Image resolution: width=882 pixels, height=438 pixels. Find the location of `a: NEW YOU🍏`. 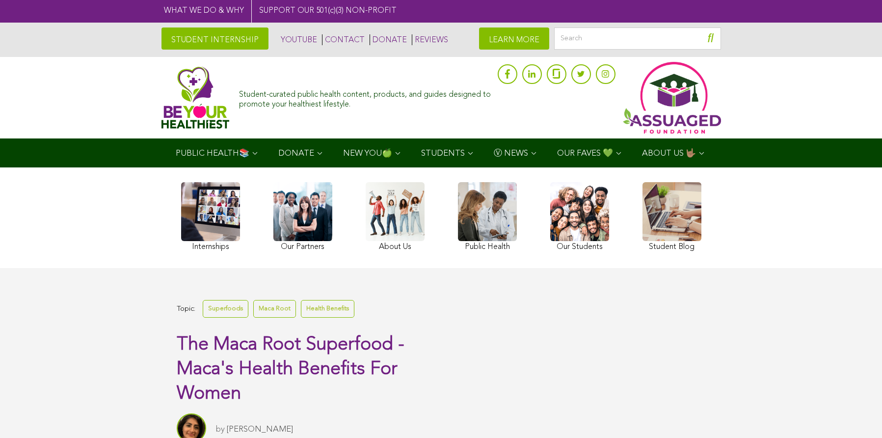

a: NEW YOU🍏 is located at coordinates (371, 153).